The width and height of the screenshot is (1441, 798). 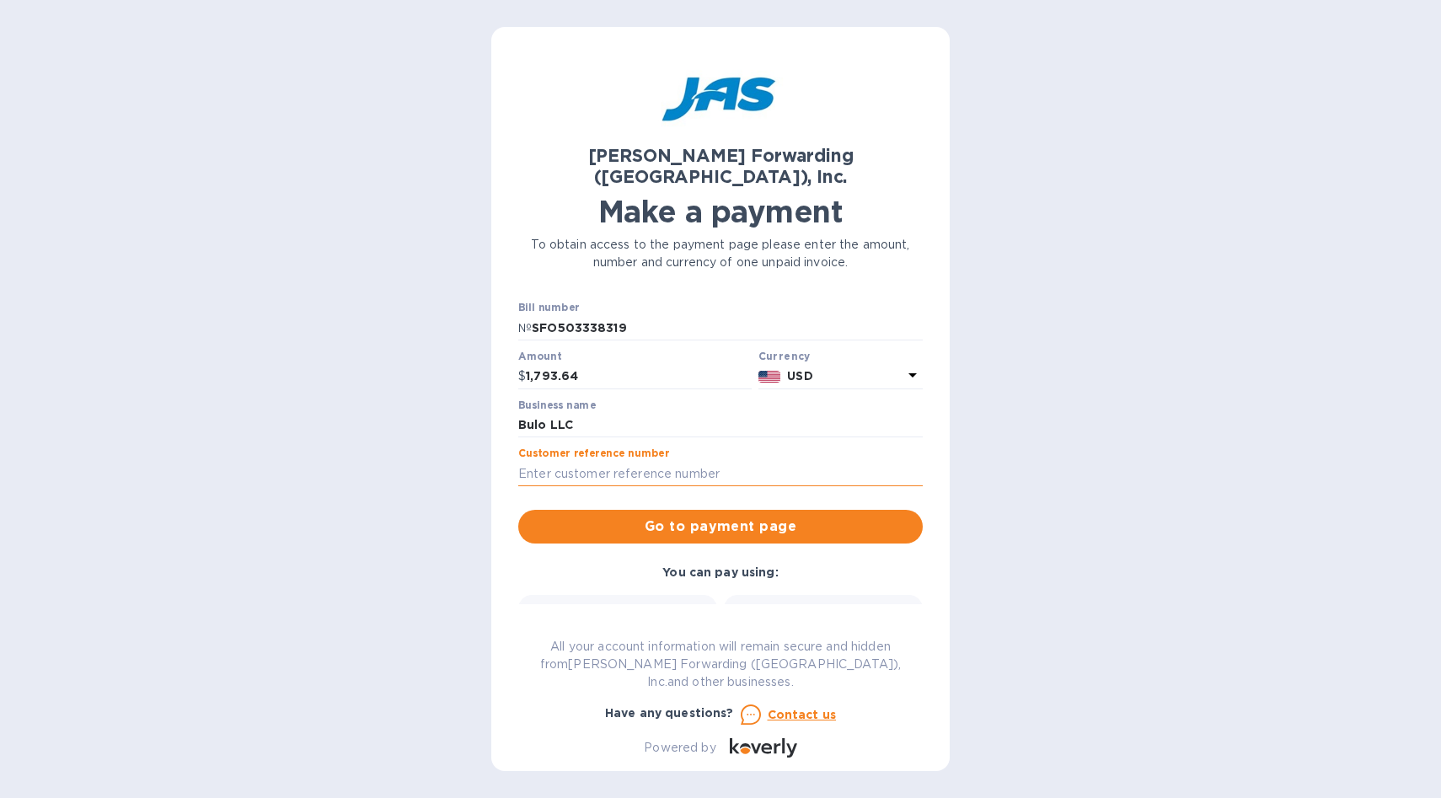 What do you see at coordinates (720, 254) in the screenshot?
I see `p: To obtain access to the payment page please enter the amount, number and currency of one unpaid i...` at bounding box center [720, 254].